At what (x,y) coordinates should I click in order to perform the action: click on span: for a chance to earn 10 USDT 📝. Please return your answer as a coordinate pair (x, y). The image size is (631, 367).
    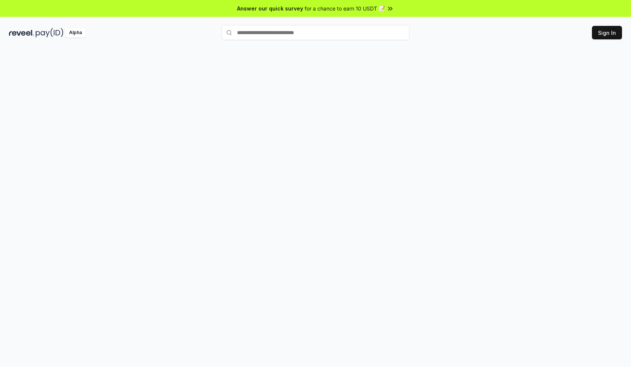
    Looking at the image, I should click on (345, 8).